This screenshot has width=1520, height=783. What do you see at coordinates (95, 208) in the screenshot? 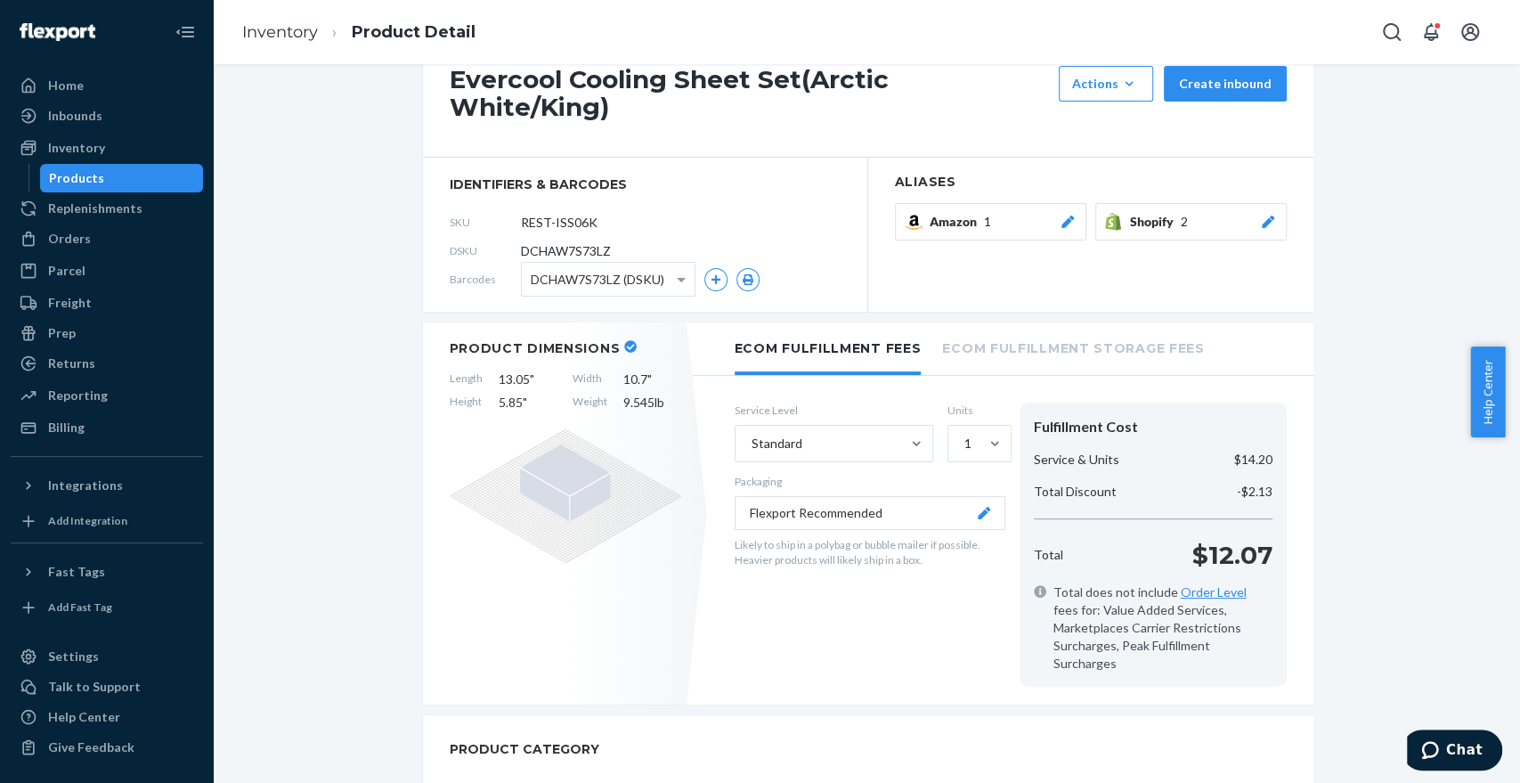
I see `div: Replenishments` at bounding box center [95, 208].